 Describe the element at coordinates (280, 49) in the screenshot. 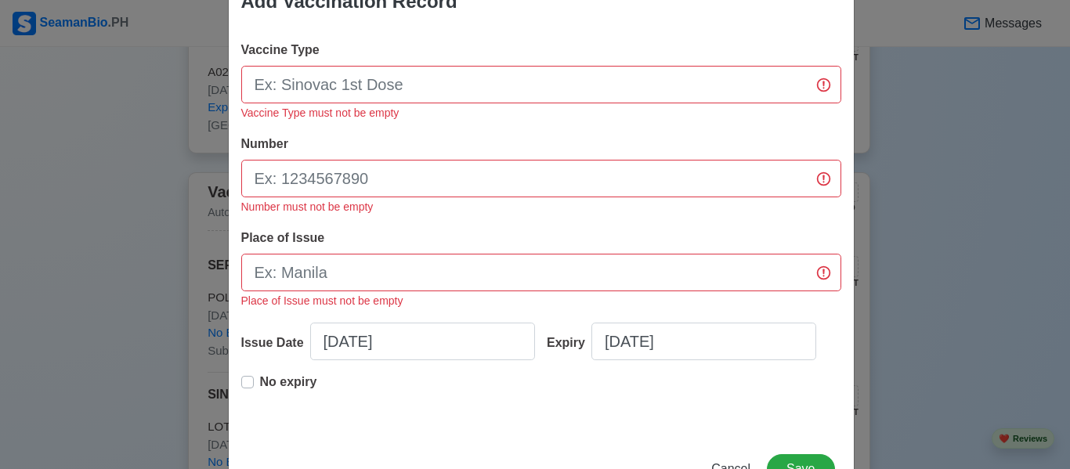

I see `span: Vaccine Type` at that location.